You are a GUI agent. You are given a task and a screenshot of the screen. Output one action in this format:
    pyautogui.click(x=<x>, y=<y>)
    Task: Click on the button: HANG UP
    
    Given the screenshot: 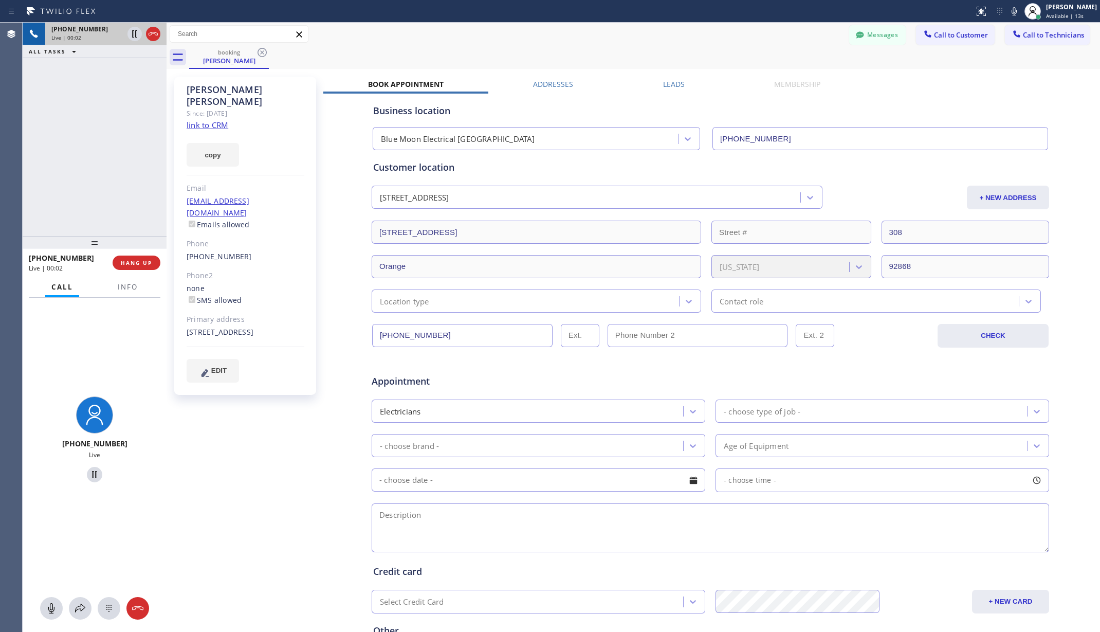 What is the action you would take?
    pyautogui.click(x=136, y=263)
    